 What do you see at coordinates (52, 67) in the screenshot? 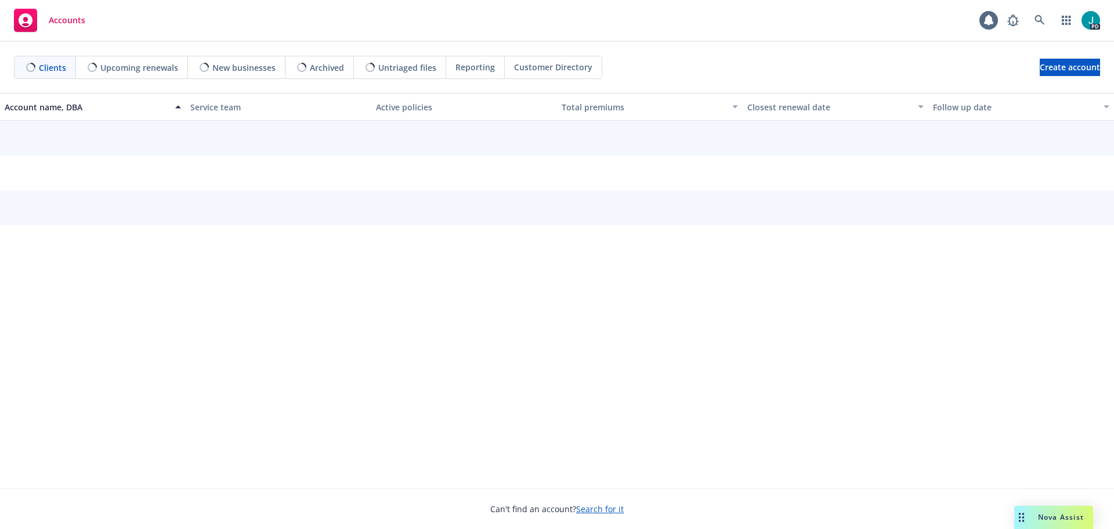
I see `span: Clients` at bounding box center [52, 67].